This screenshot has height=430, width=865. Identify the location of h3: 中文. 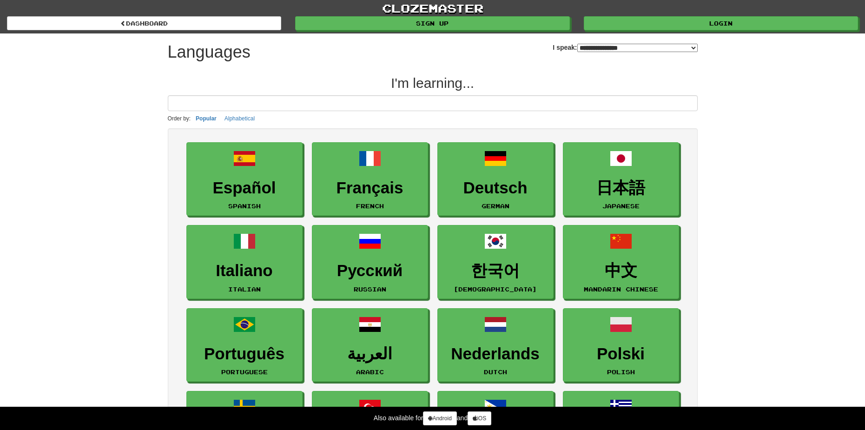
(621, 270).